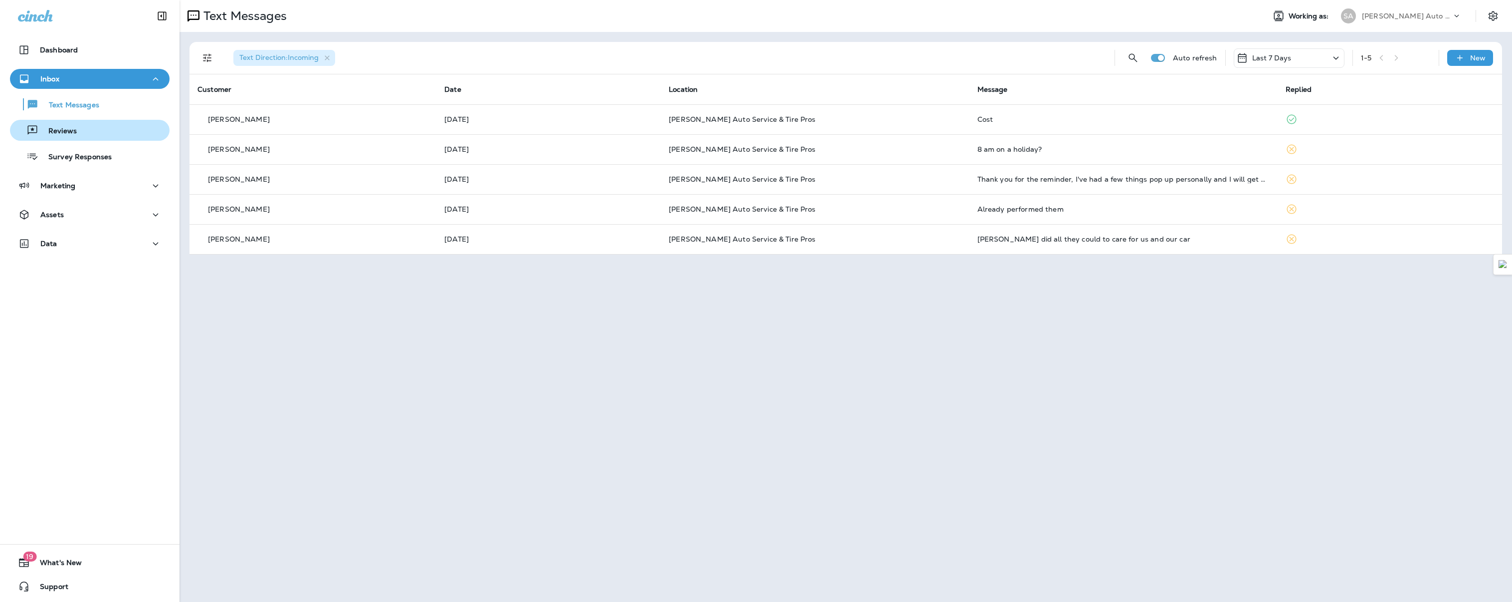 Image resolution: width=1512 pixels, height=602 pixels. Describe the element at coordinates (49, 588) in the screenshot. I see `span: Support` at that location.